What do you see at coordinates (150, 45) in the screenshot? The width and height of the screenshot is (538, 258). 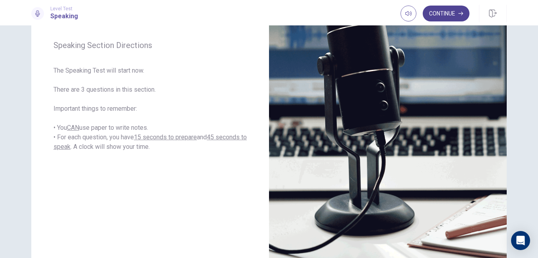 I see `span: Speaking Section Directions` at bounding box center [150, 45].